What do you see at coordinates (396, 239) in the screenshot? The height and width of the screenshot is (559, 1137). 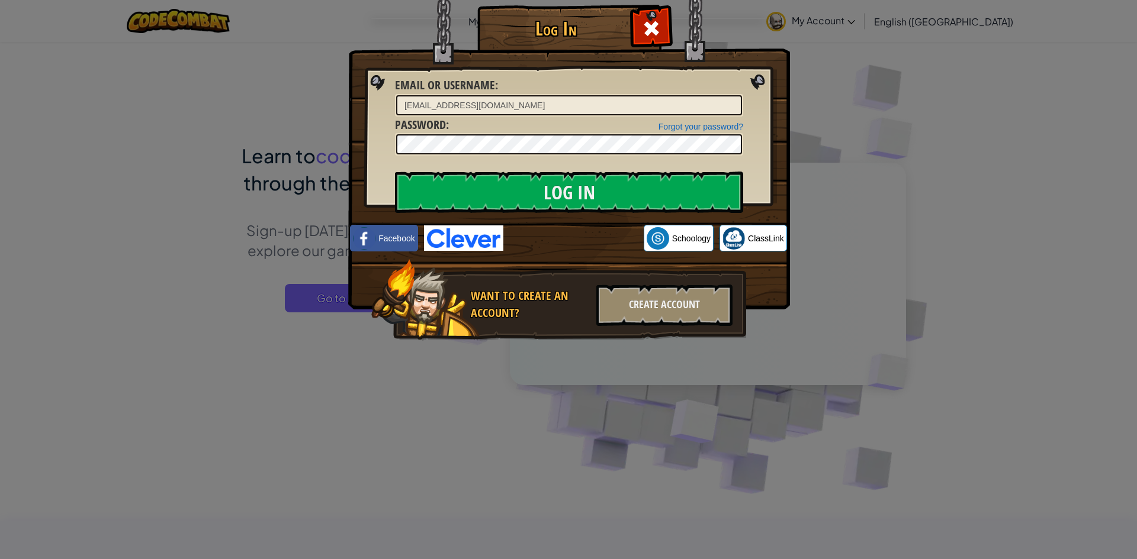 I see `span: Facebook` at bounding box center [396, 239].